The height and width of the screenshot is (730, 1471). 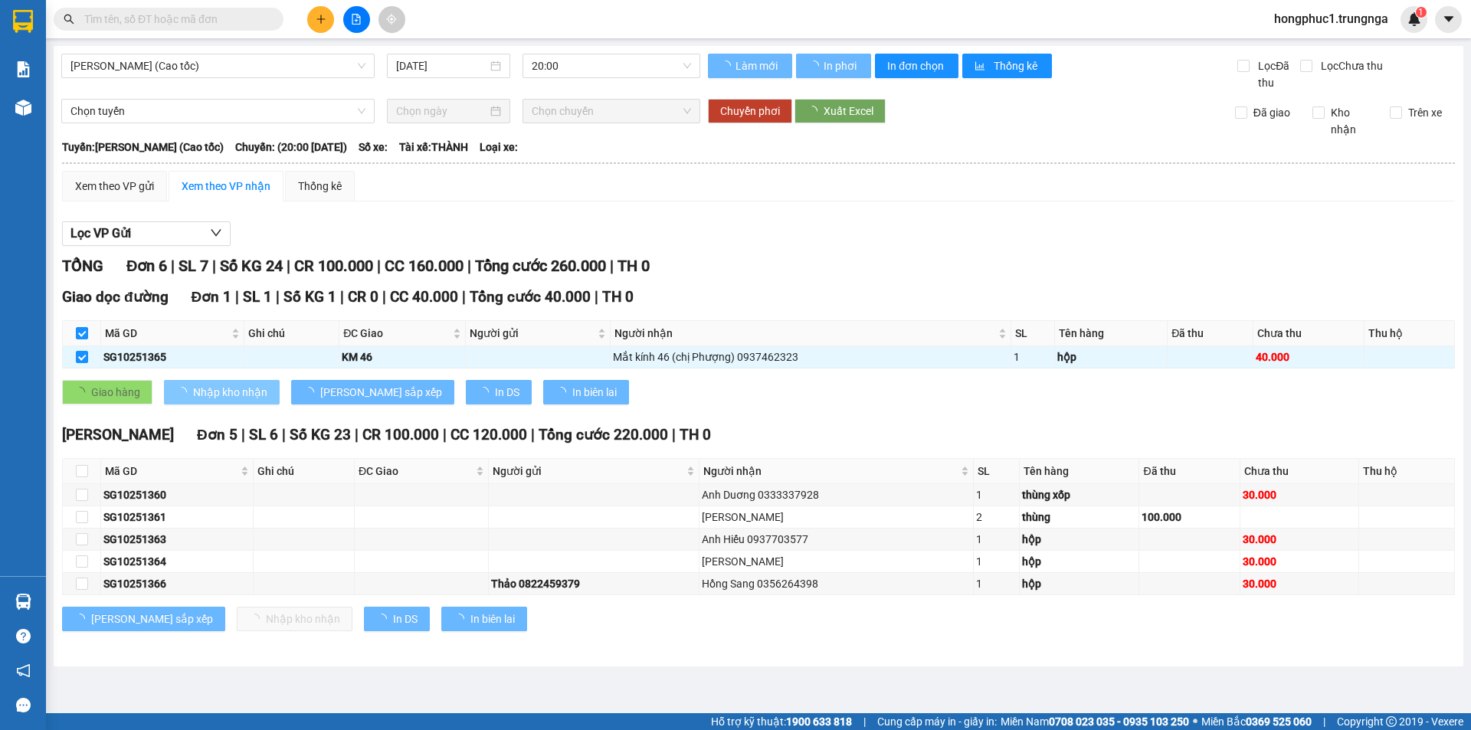 What do you see at coordinates (321, 19) in the screenshot?
I see `span: plus` at bounding box center [321, 19].